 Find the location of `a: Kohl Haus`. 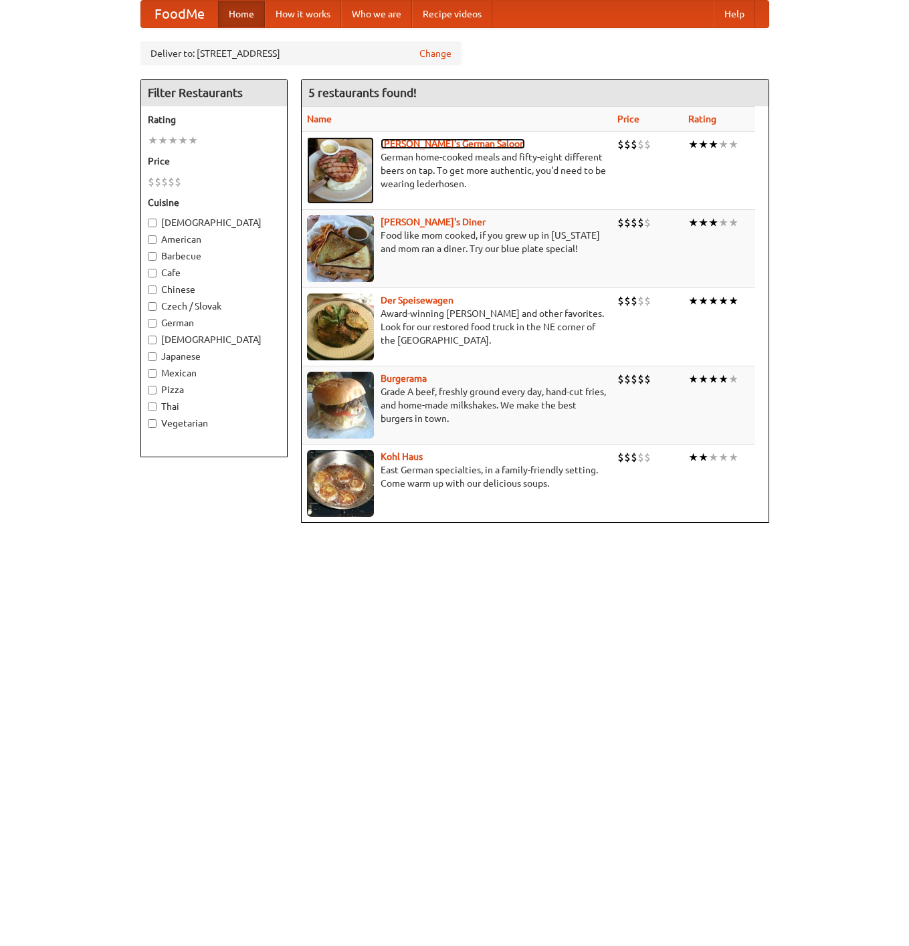

a: Kohl Haus is located at coordinates (401, 457).